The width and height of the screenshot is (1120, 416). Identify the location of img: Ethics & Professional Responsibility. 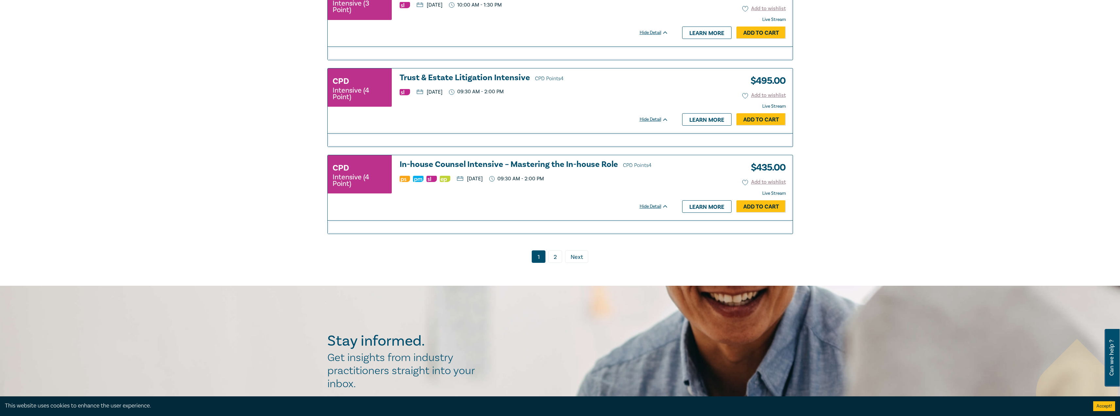
(445, 179).